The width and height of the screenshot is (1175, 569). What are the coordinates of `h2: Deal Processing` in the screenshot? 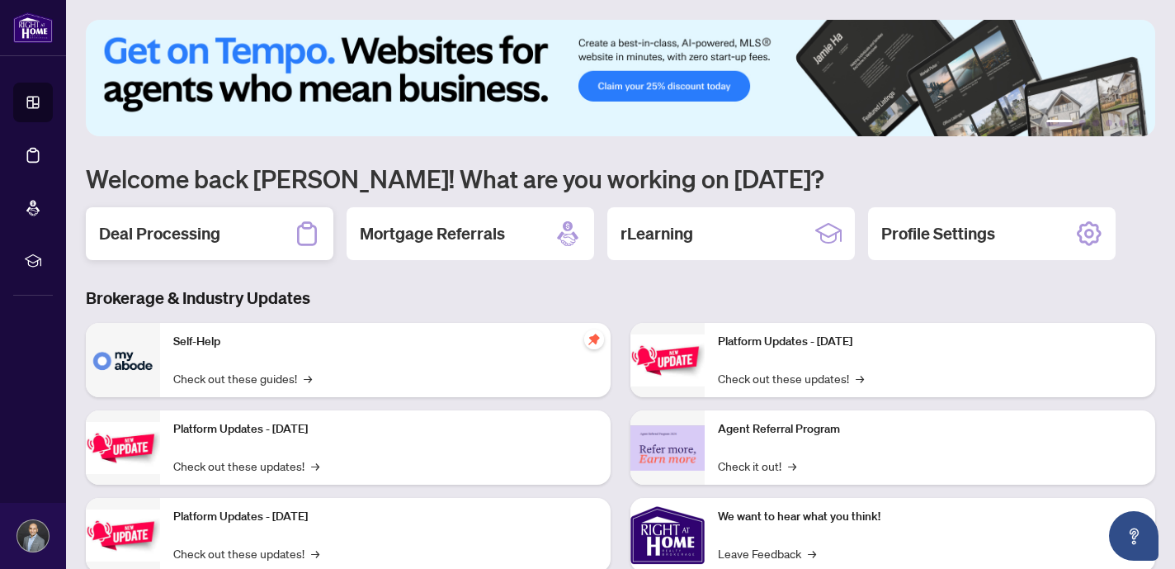 It's located at (159, 234).